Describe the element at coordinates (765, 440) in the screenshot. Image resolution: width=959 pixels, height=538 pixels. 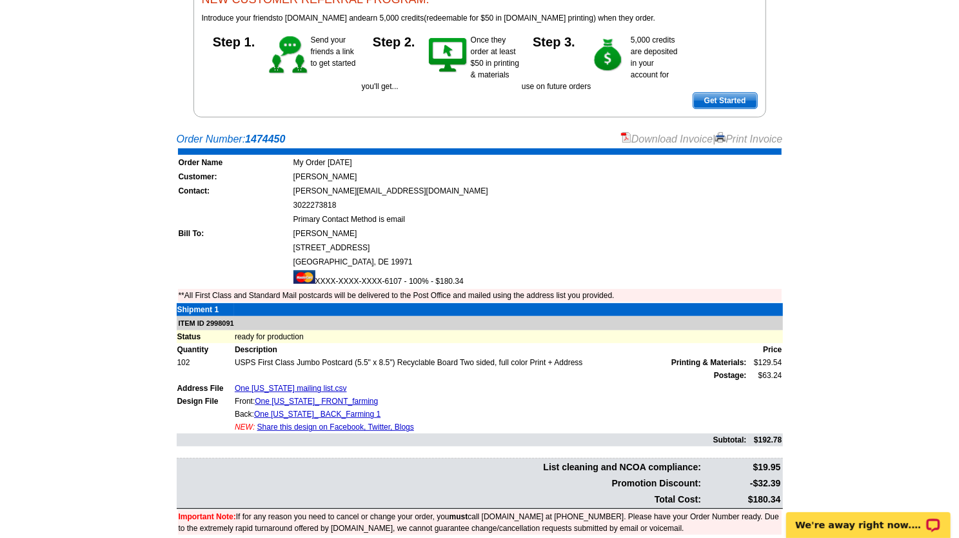
I see `td: $192.78` at that location.